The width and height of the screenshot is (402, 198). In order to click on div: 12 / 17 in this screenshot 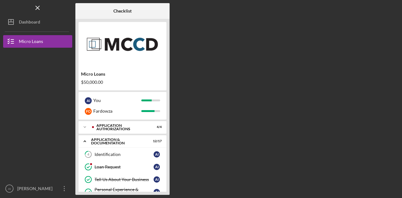, I will do `click(156, 141)`.